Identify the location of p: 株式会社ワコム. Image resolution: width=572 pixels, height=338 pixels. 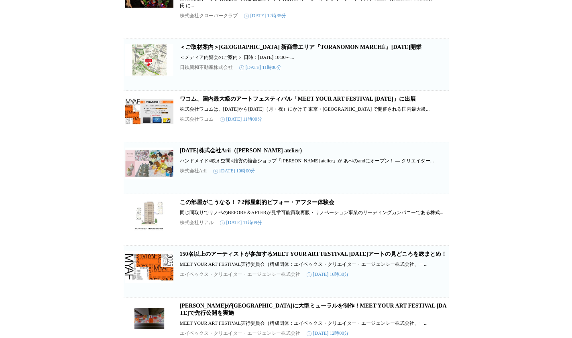
(197, 119).